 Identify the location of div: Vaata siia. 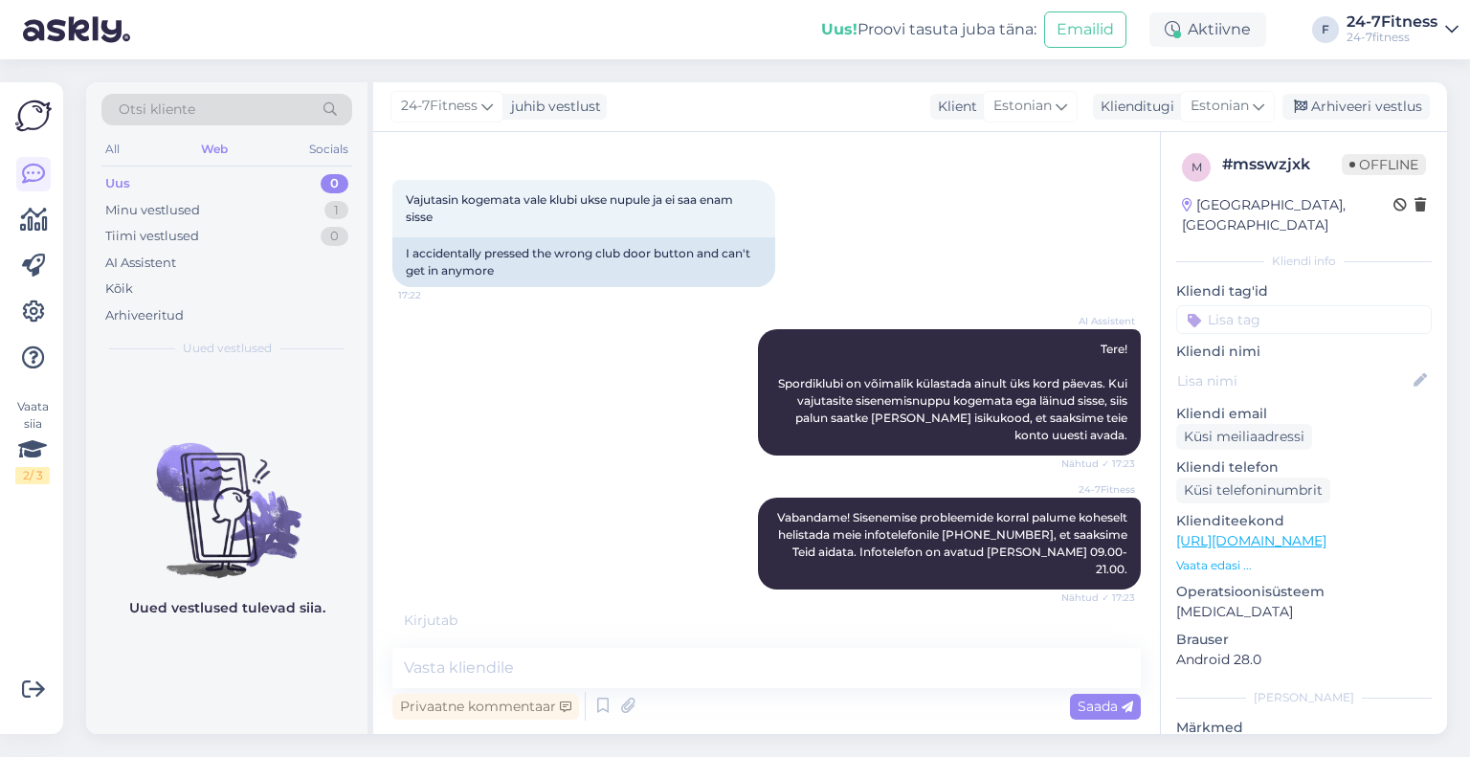
(33, 441).